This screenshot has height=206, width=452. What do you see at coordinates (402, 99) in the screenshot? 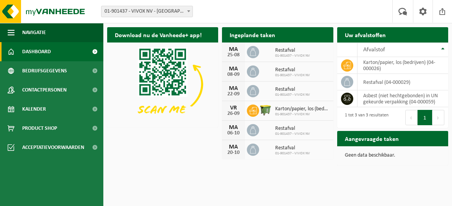
I see `td: asbest (niet hechtgebonden) in UN gekeurde verpakking (04-000059)` at bounding box center [402, 99].